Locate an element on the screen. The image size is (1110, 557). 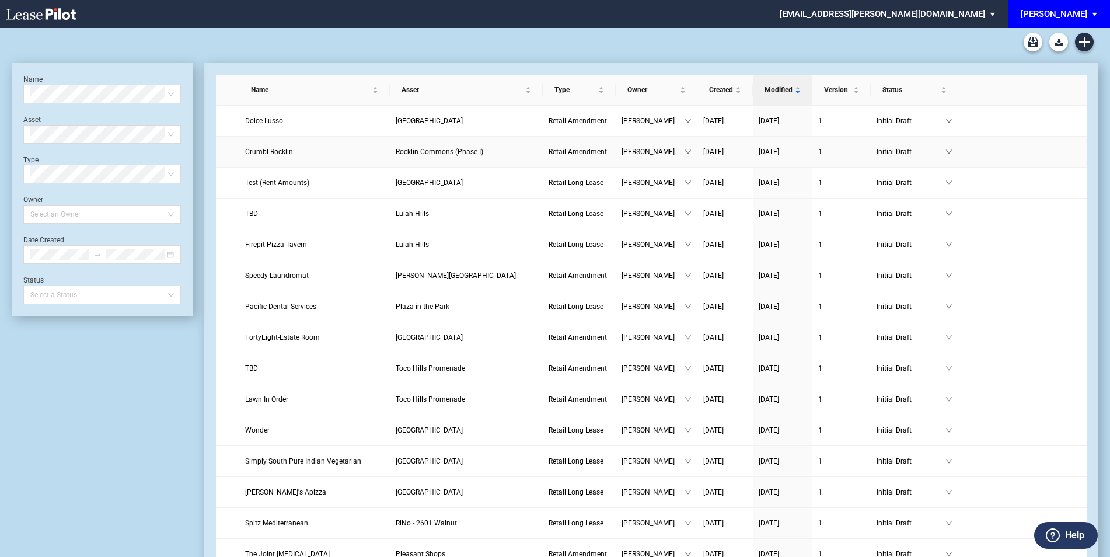
span: Asset is located at coordinates (462, 90).